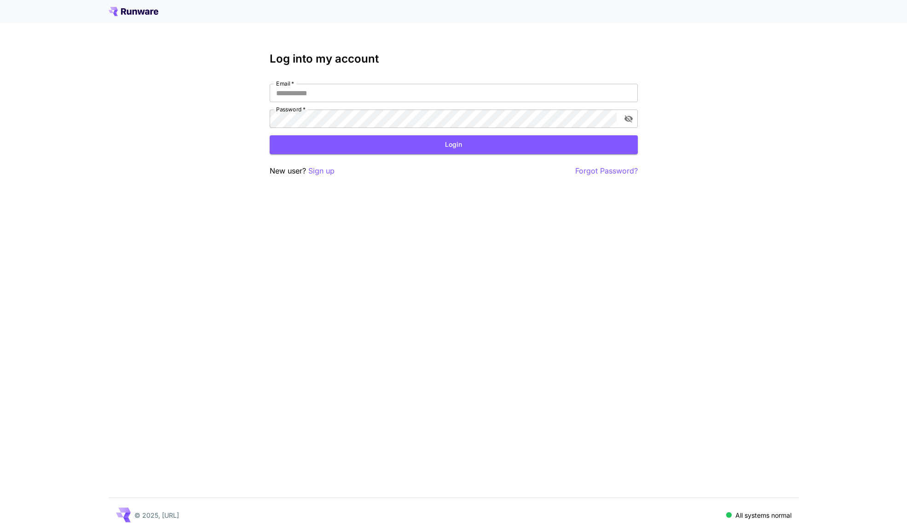 Image resolution: width=907 pixels, height=532 pixels. Describe the element at coordinates (321, 171) in the screenshot. I see `p: Sign up` at that location.